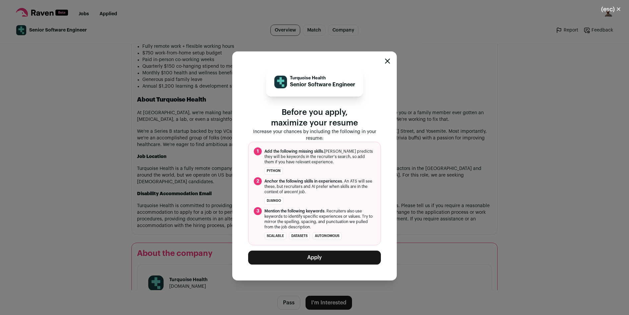 The width and height of the screenshot is (629, 315). Describe the element at coordinates (281, 82) in the screenshot. I see `img: 0b6268aaf98ac84a37127c83b3d72663e866e051b0c34d6e7fb9970e27a42b68.jpg` at that location.